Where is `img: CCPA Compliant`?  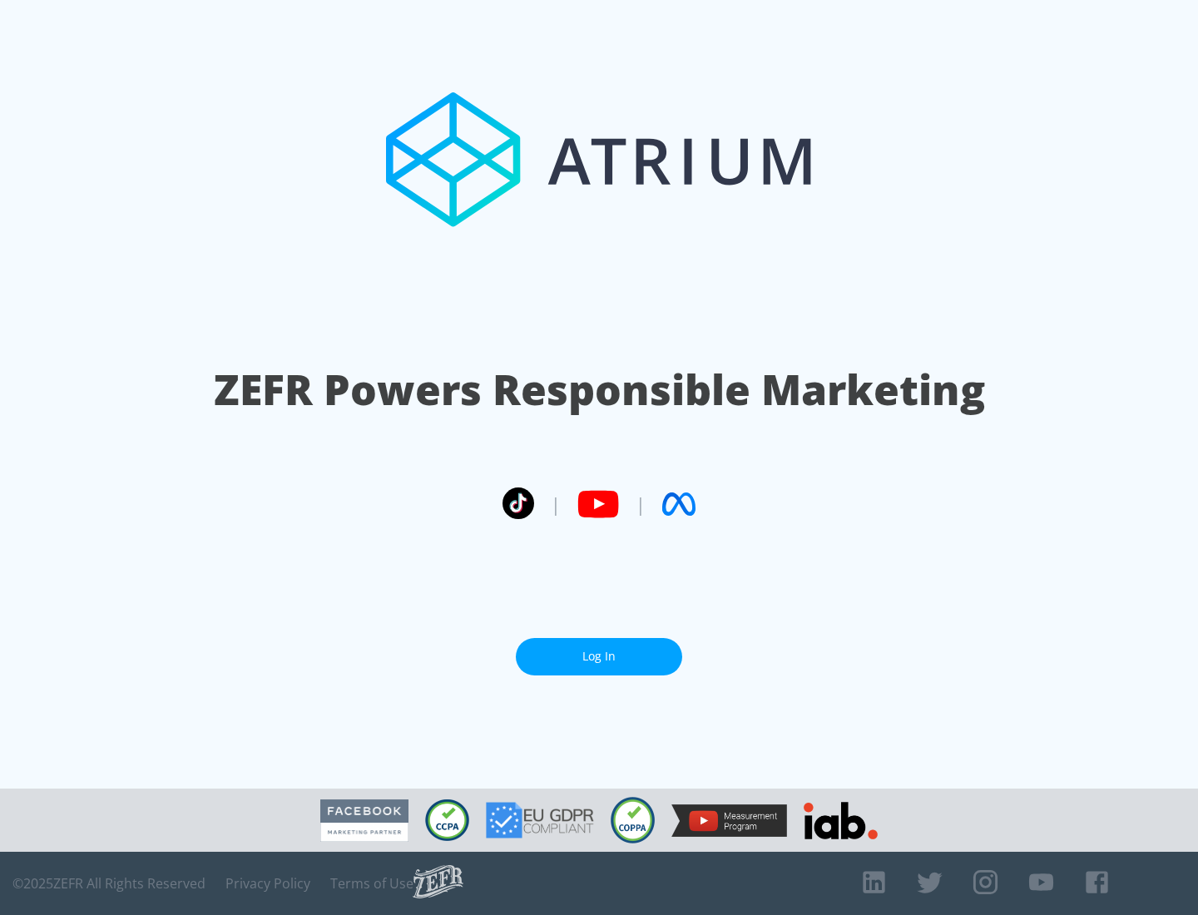 img: CCPA Compliant is located at coordinates (447, 820).